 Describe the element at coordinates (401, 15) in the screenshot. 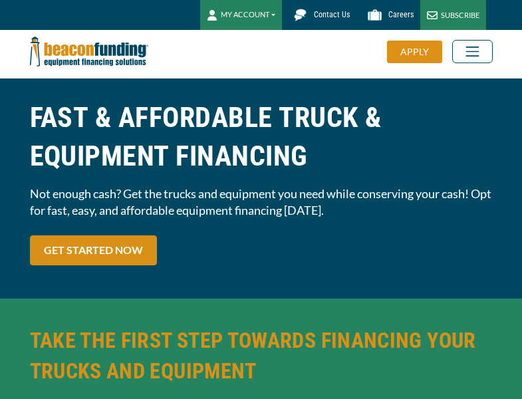

I see `span: Careers` at that location.